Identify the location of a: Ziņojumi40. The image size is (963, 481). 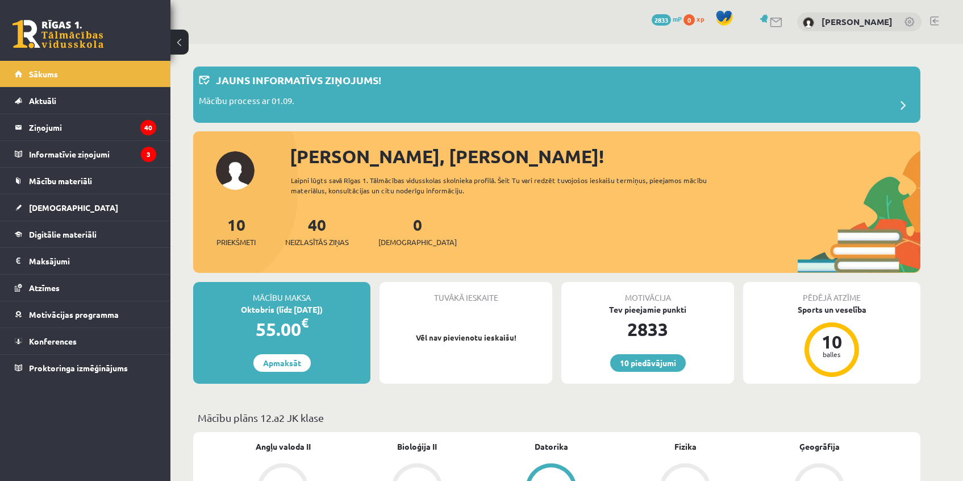
(85, 127).